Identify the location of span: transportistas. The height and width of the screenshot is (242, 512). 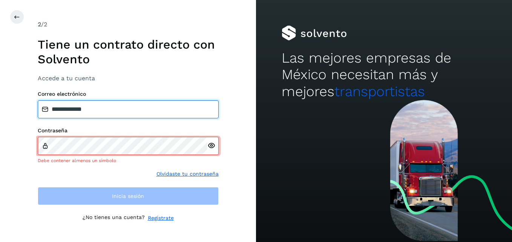
(380, 91).